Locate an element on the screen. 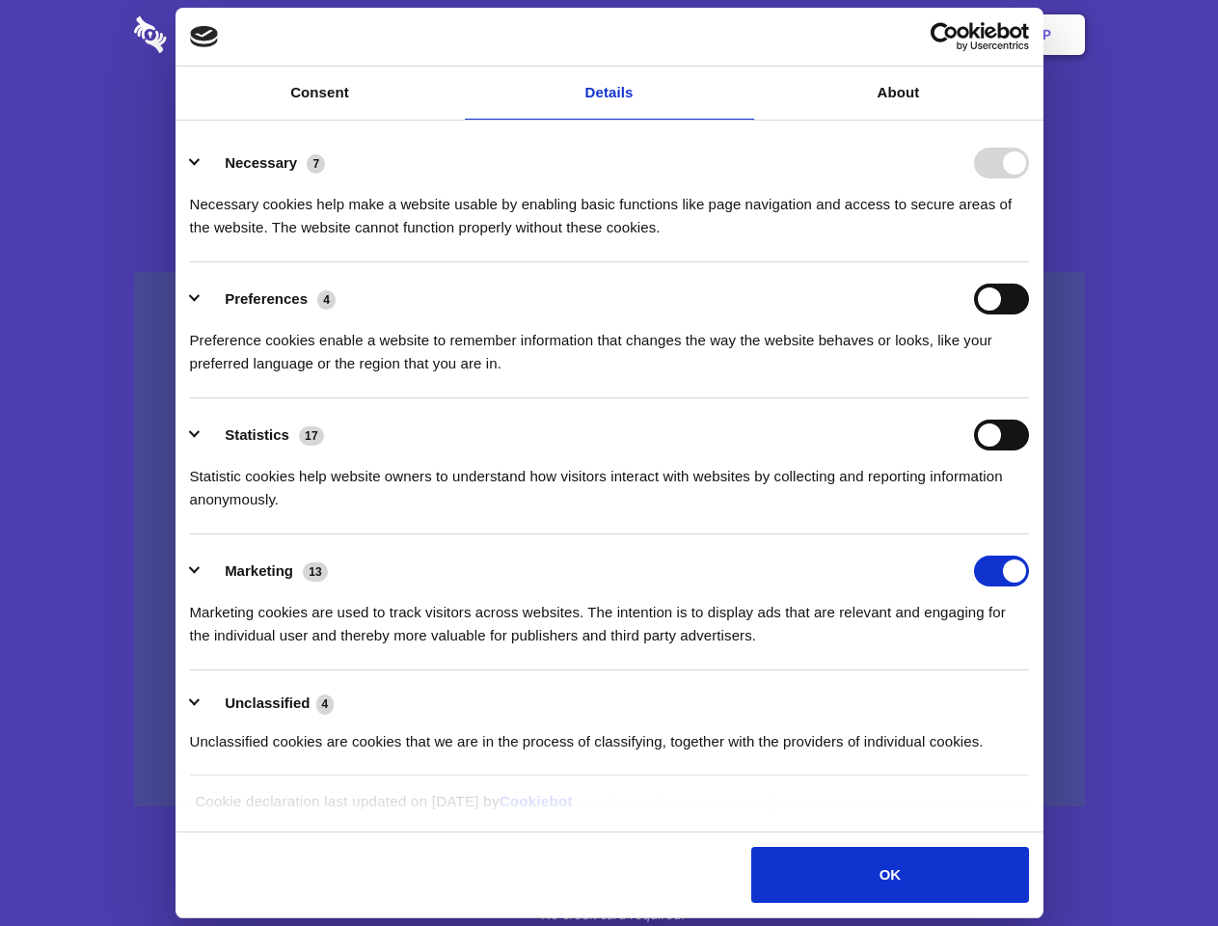  a: Cookiebot is located at coordinates (536, 800).